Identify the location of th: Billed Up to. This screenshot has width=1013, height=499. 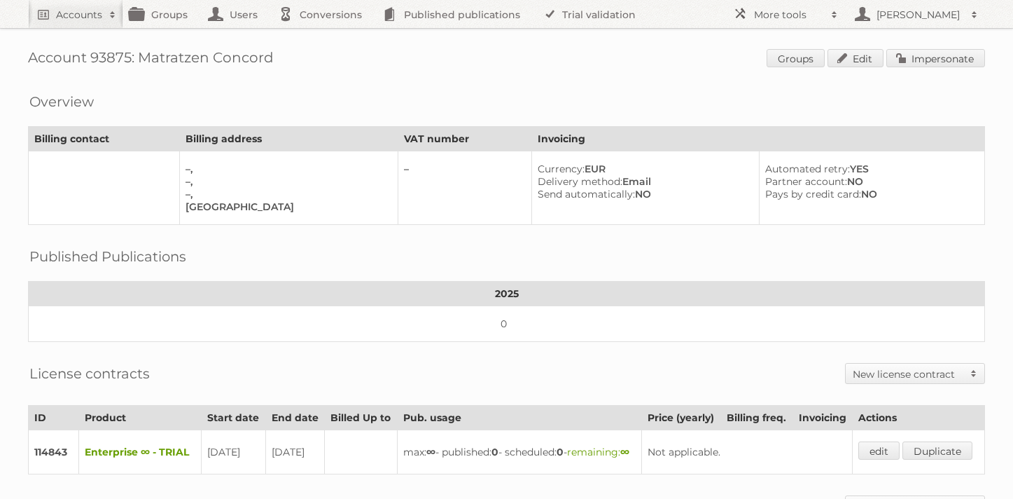
(361, 417).